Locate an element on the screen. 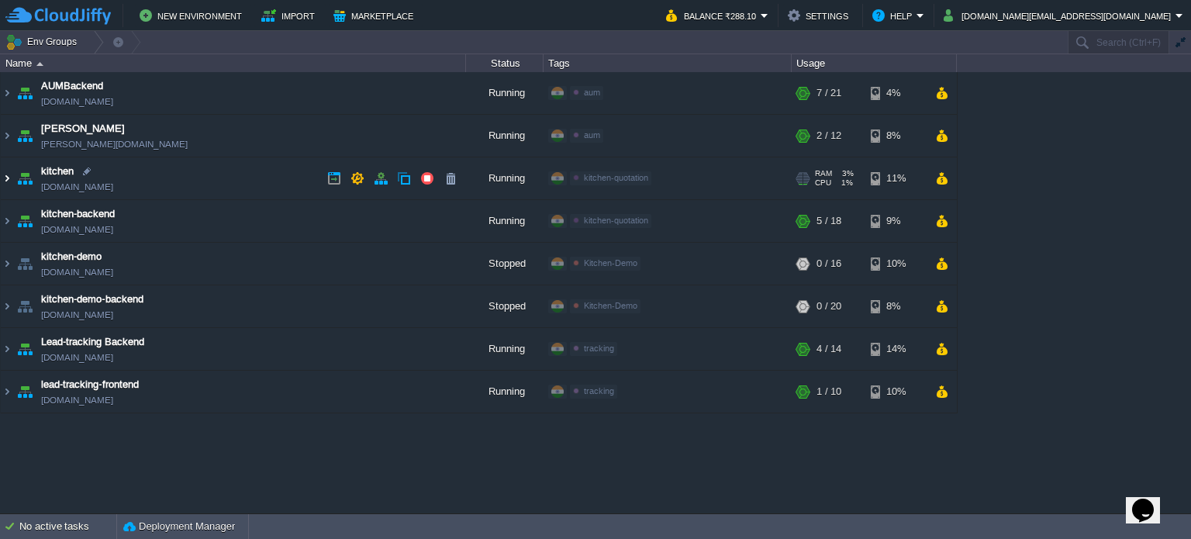  div: 4% is located at coordinates (895, 93).